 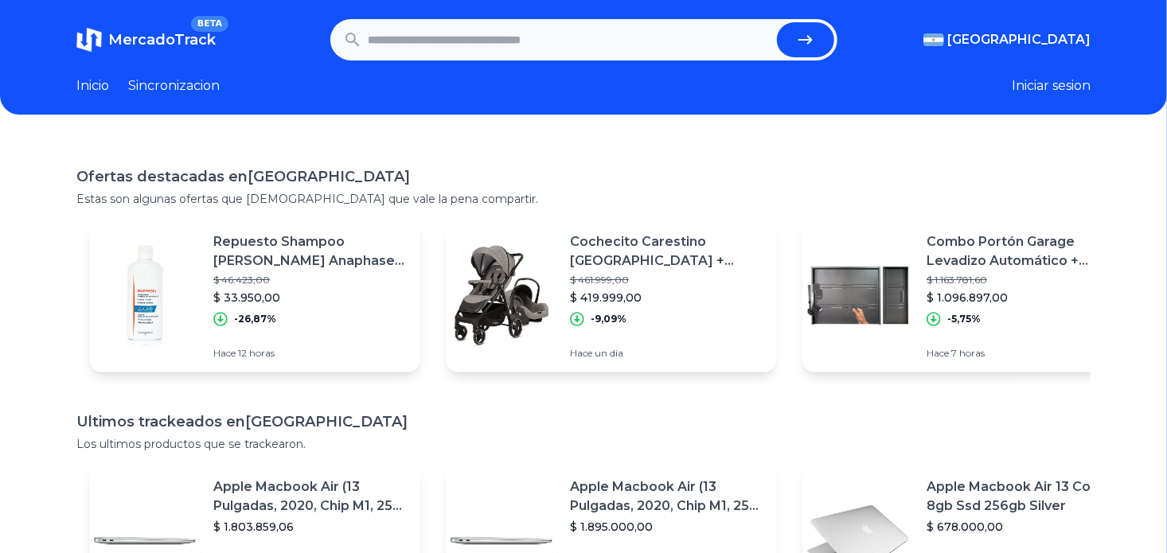 What do you see at coordinates (92, 86) in the screenshot?
I see `a: Inicio` at bounding box center [92, 86].